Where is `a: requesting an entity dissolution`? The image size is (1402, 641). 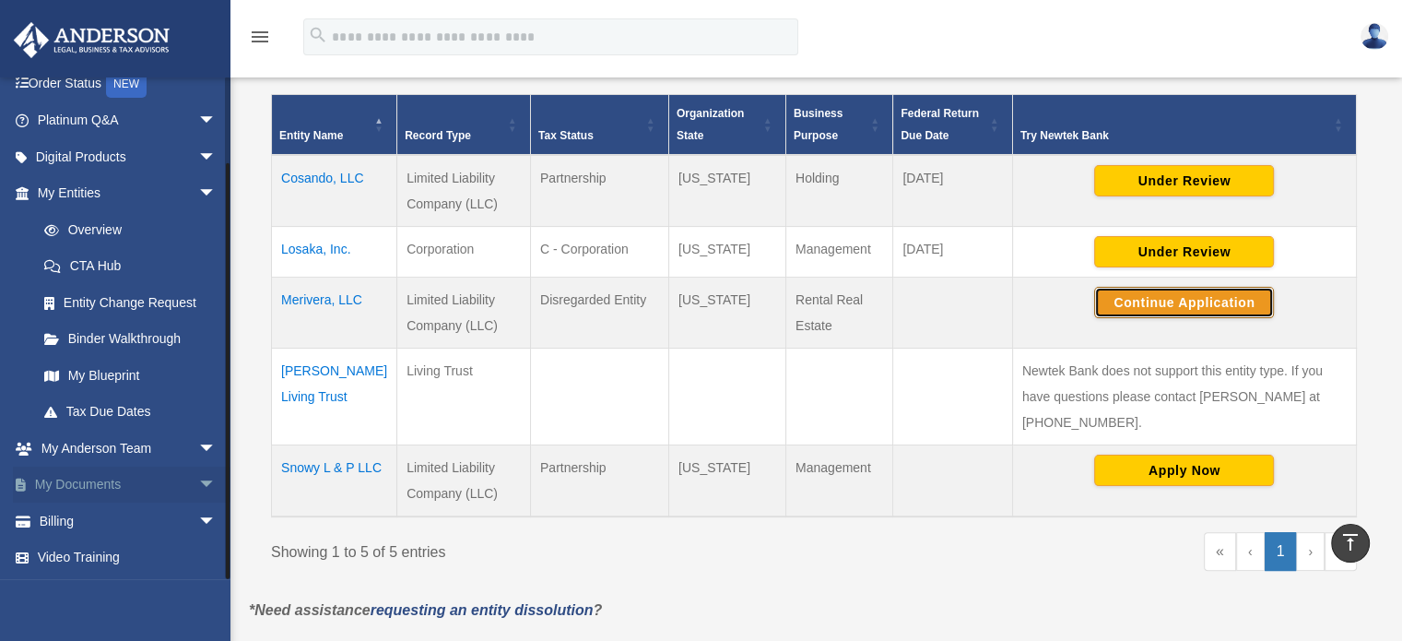
a: requesting an entity dissolution is located at coordinates (482, 609).